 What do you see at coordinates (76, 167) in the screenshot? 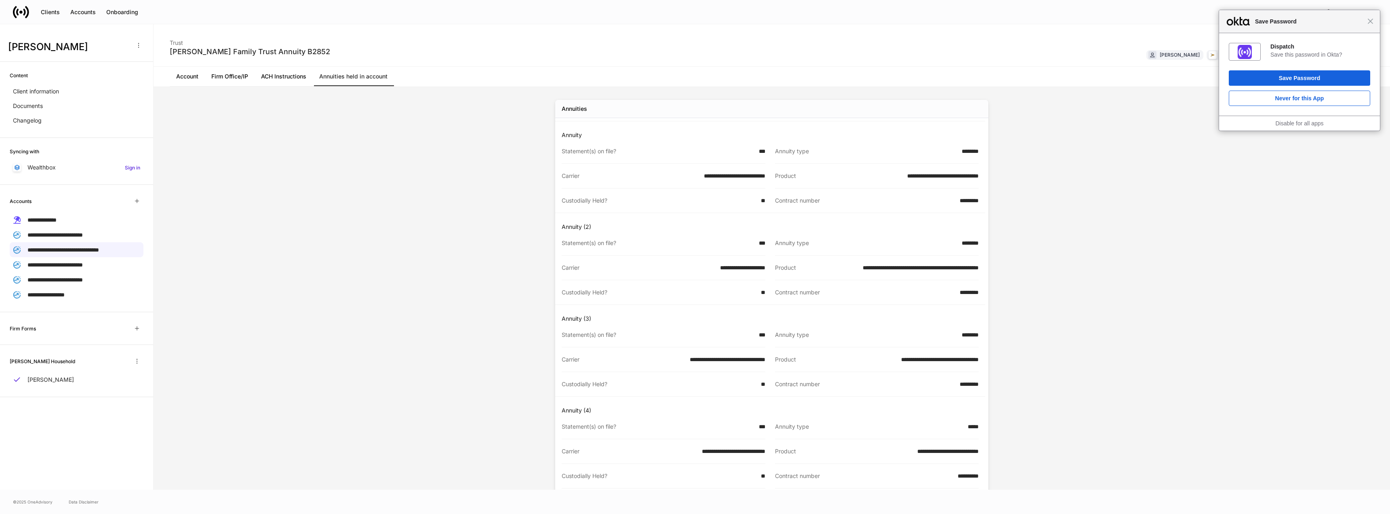
I see `a: WealthboxSign in` at bounding box center [76, 167].